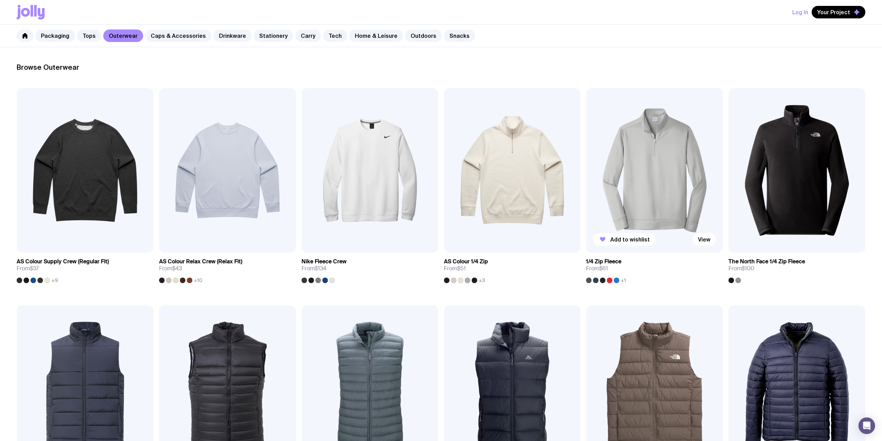 Image resolution: width=882 pixels, height=441 pixels. Describe the element at coordinates (424, 36) in the screenshot. I see `a: Outdoors` at that location.